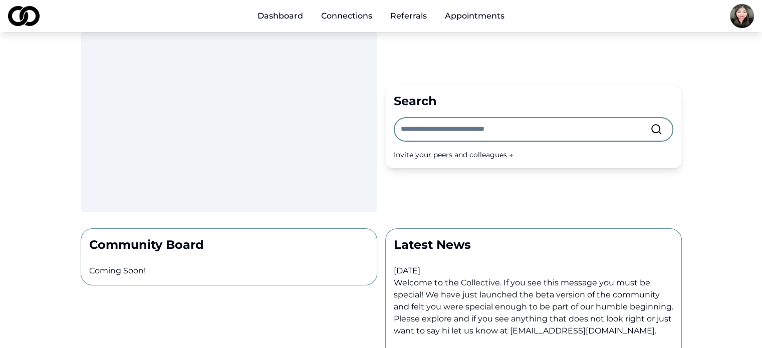 The width and height of the screenshot is (762, 348). What do you see at coordinates (229, 271) in the screenshot?
I see `p: Coming Soon!` at bounding box center [229, 271].